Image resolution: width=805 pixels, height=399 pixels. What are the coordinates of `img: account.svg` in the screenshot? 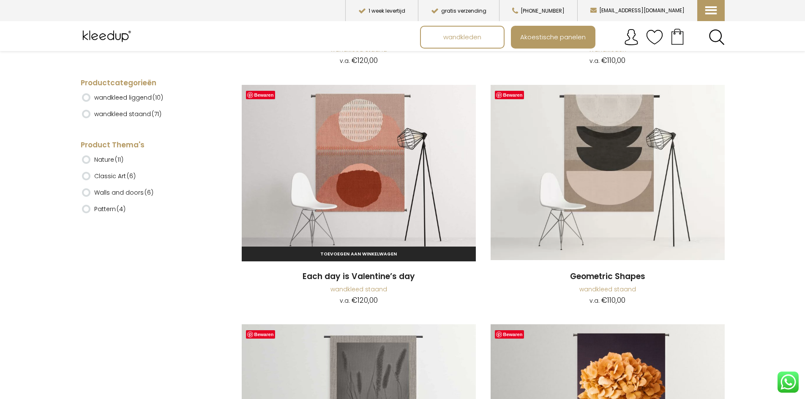 It's located at (631, 37).